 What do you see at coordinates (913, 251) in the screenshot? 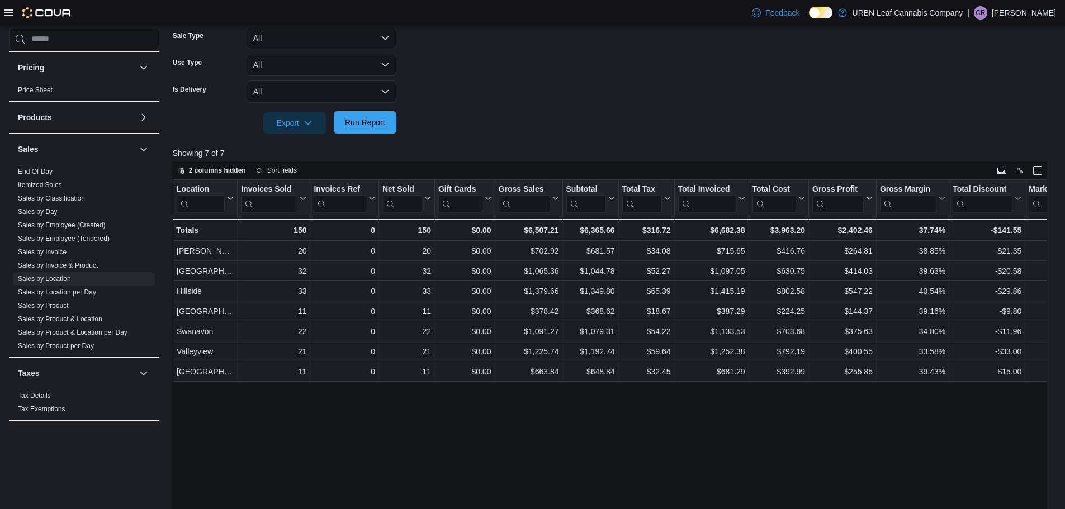
I see `div: 38.85%` at bounding box center [913, 251].